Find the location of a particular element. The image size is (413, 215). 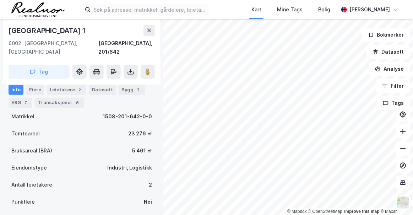

div: Matrikkel is located at coordinates (23, 116).